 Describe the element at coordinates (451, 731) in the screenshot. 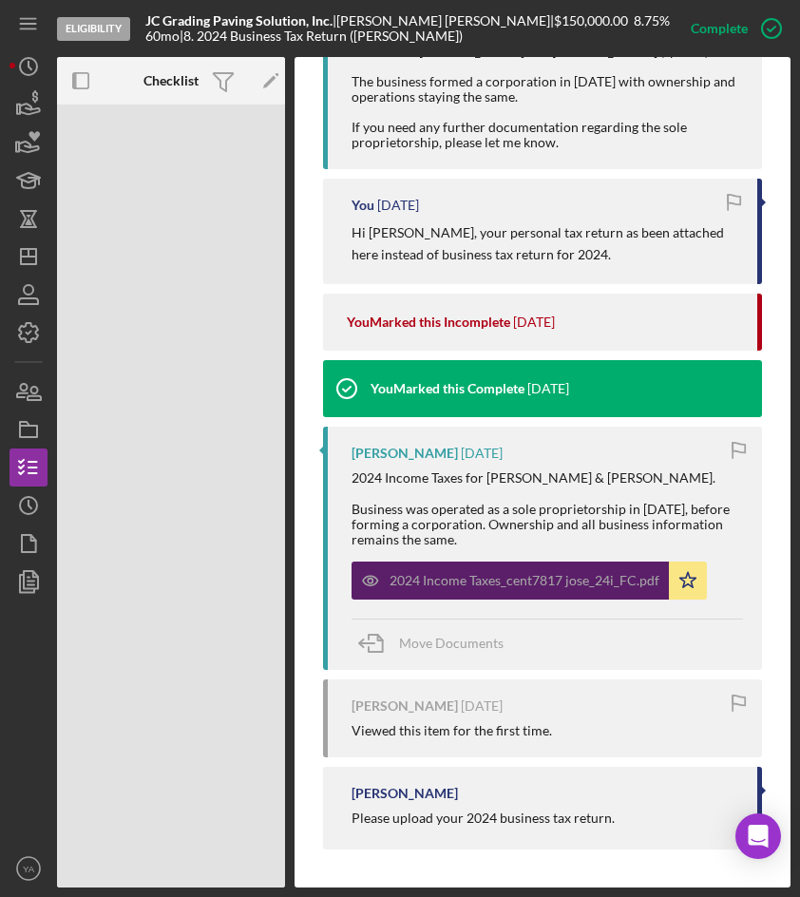

I see `div: Viewed this item for the first time.` at that location.